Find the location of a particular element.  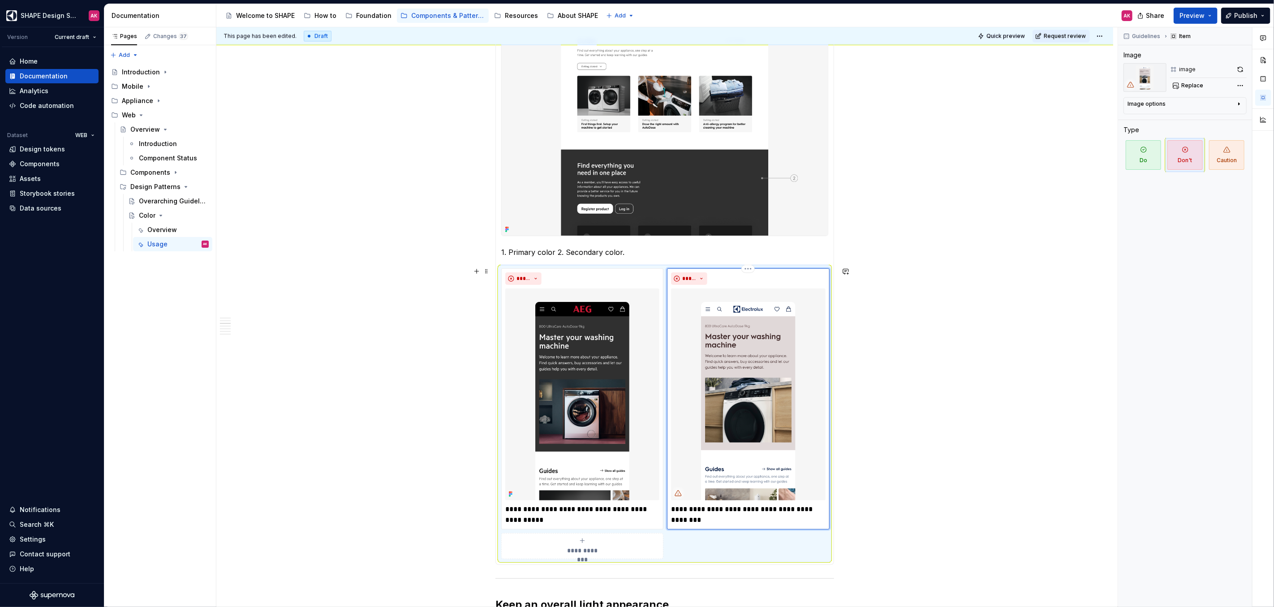

button: WEB is located at coordinates (85, 135).